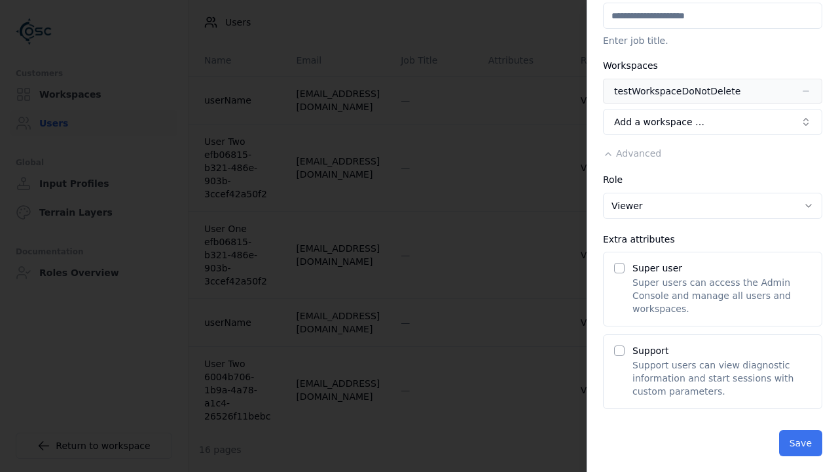 This screenshot has height=472, width=838. I want to click on label: Super user, so click(658, 268).